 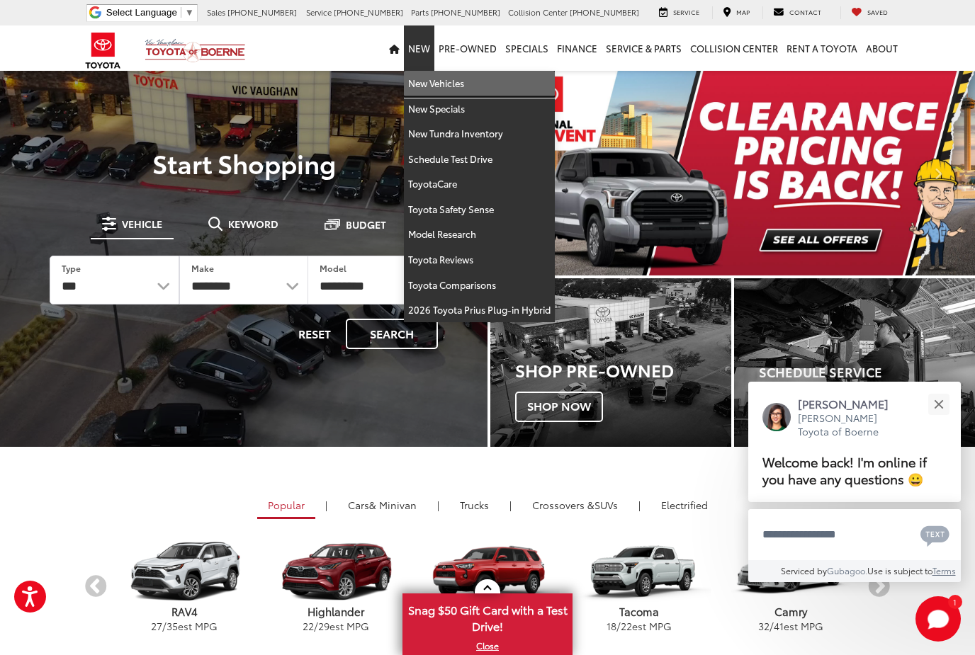 What do you see at coordinates (803, 570) in the screenshot?
I see `span: Serviced by` at bounding box center [803, 570].